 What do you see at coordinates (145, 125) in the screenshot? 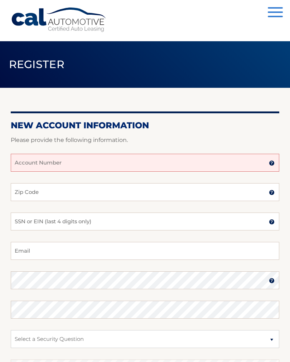
I see `h2: New Account Information` at bounding box center [145, 125].